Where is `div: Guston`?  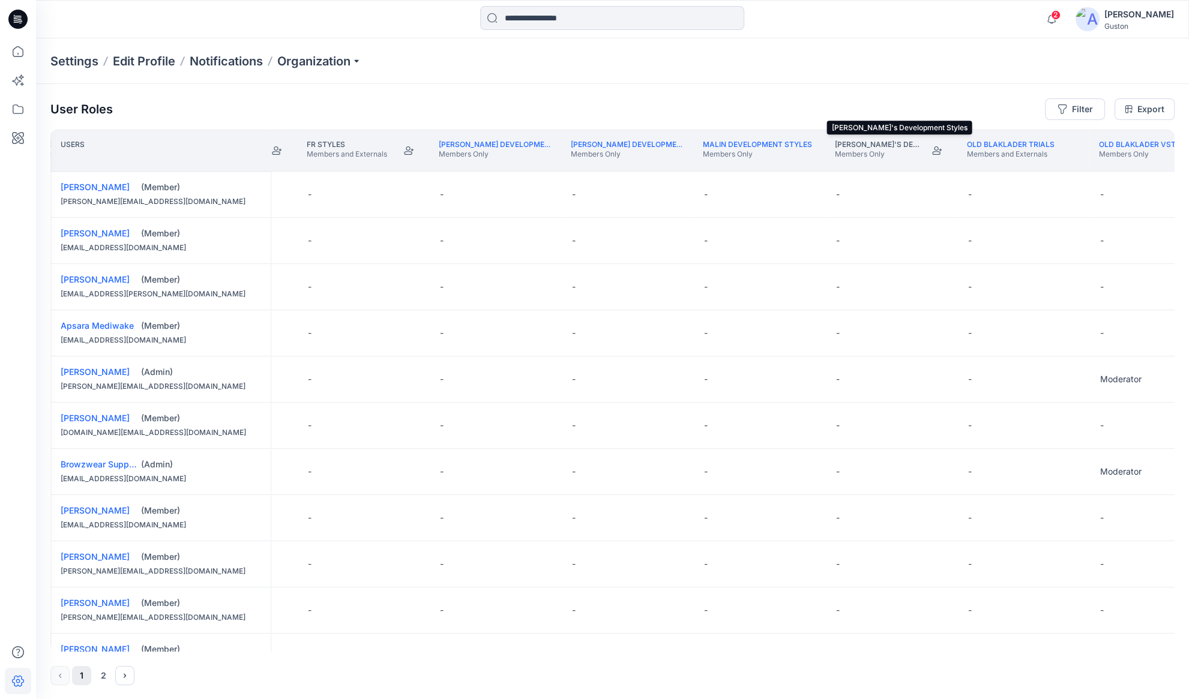
div: Guston is located at coordinates (1139, 26).